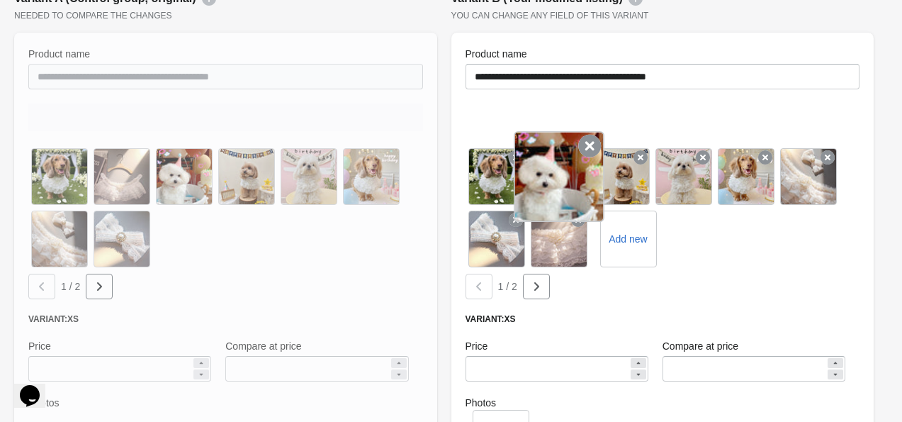 This screenshot has width=902, height=422. What do you see at coordinates (628, 239) in the screenshot?
I see `label: Add new` at bounding box center [628, 239].